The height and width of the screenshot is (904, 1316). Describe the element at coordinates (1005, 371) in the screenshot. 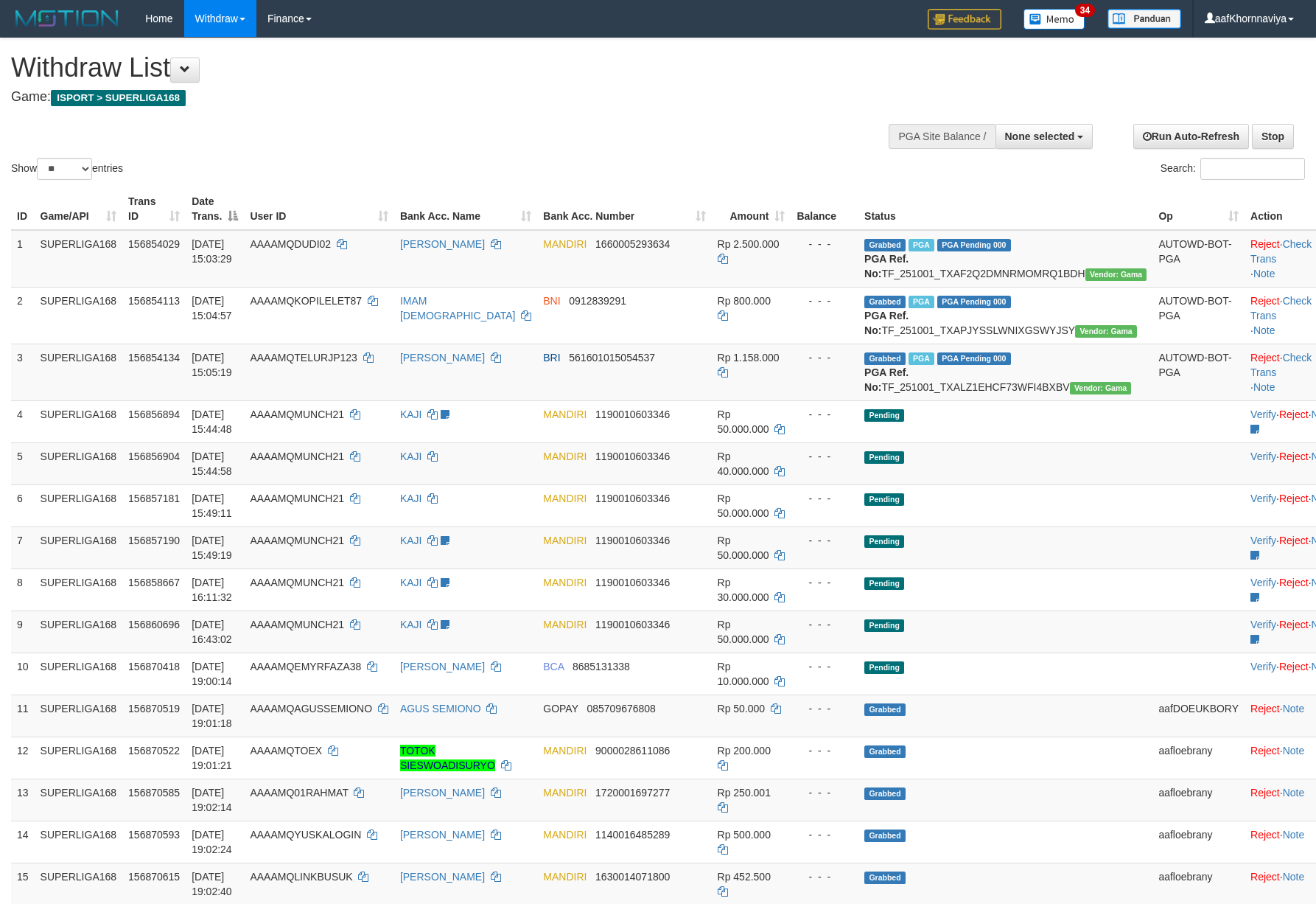

I see `td: TF_251001_TXALZ1EHCF73WFI4BXBV` at that location.